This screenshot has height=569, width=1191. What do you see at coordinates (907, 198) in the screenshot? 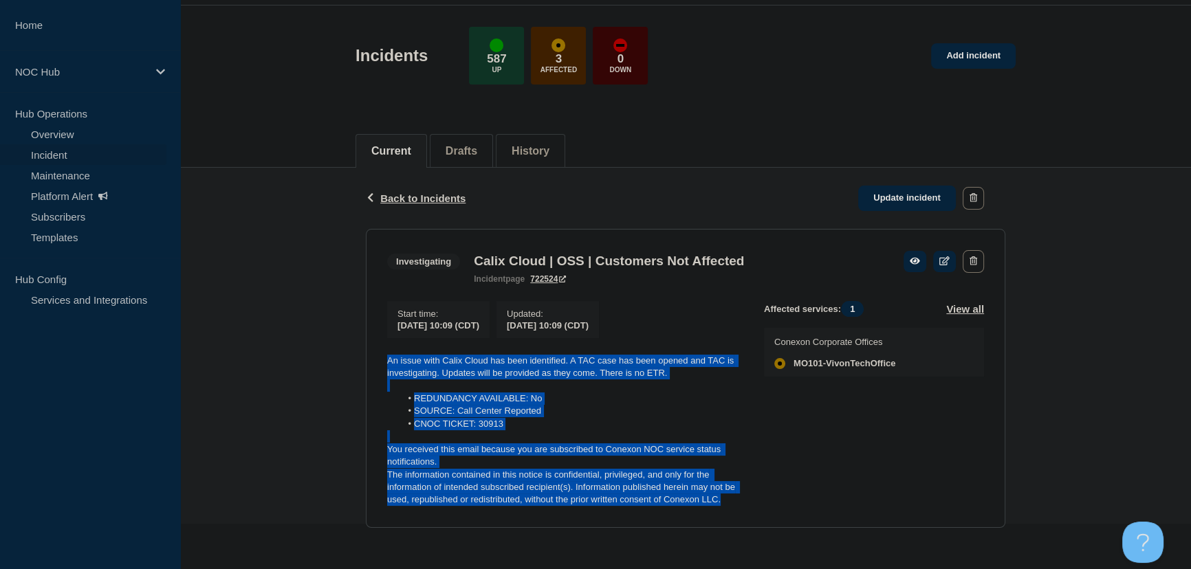
I see `a: Update incident` at bounding box center [907, 198].